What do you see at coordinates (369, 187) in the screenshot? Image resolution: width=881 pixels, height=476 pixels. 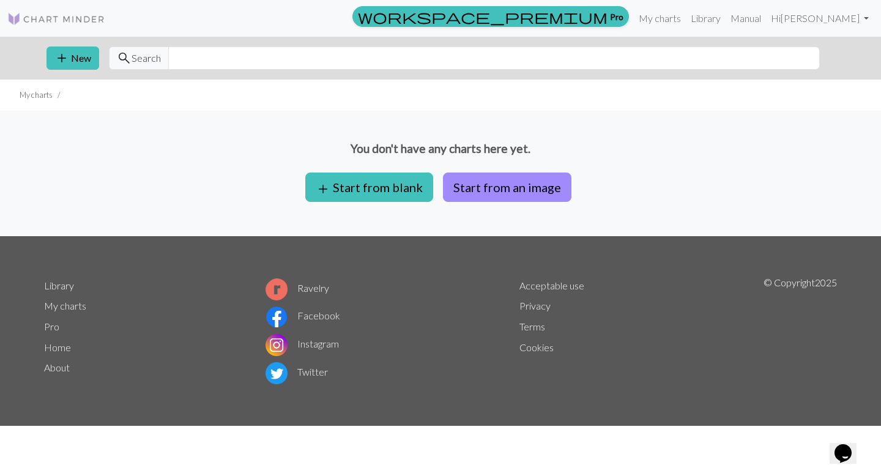 I see `button: Start from blank` at bounding box center [369, 187].